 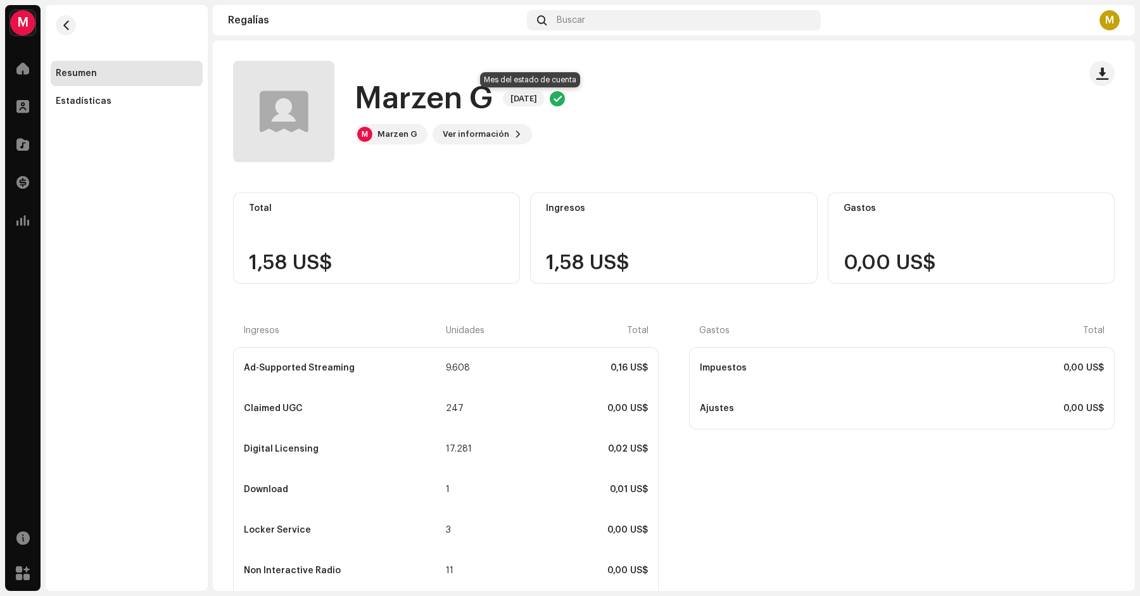 I want to click on div: 0,02 US$, so click(x=568, y=449).